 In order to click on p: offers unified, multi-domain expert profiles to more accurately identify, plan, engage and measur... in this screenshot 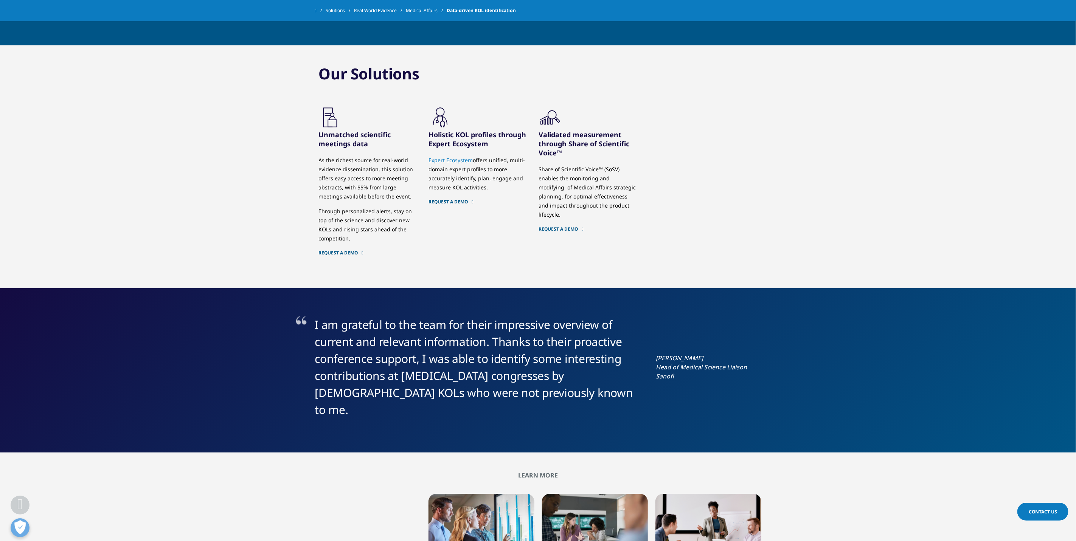, I will do `click(478, 174)`.